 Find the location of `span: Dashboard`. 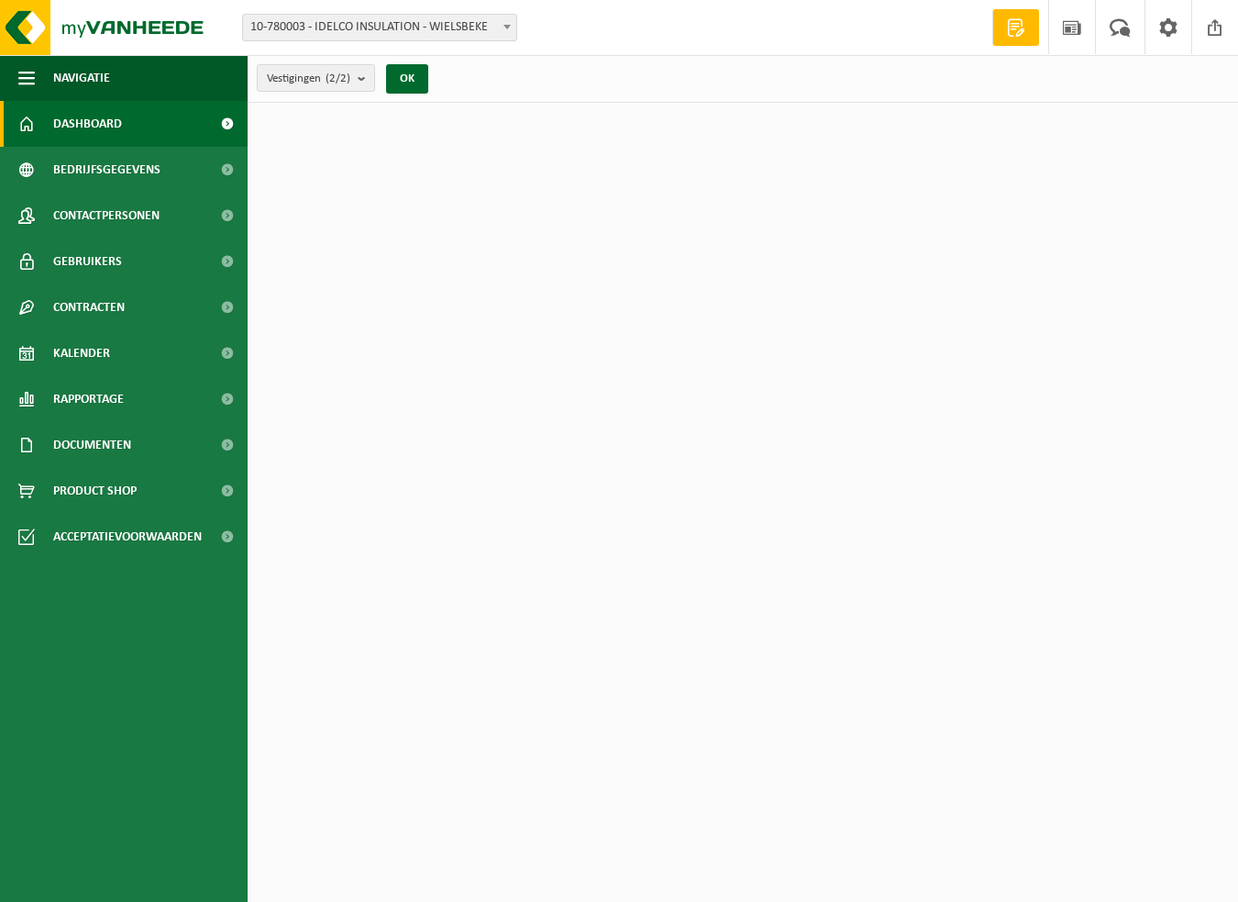

span: Dashboard is located at coordinates (87, 124).